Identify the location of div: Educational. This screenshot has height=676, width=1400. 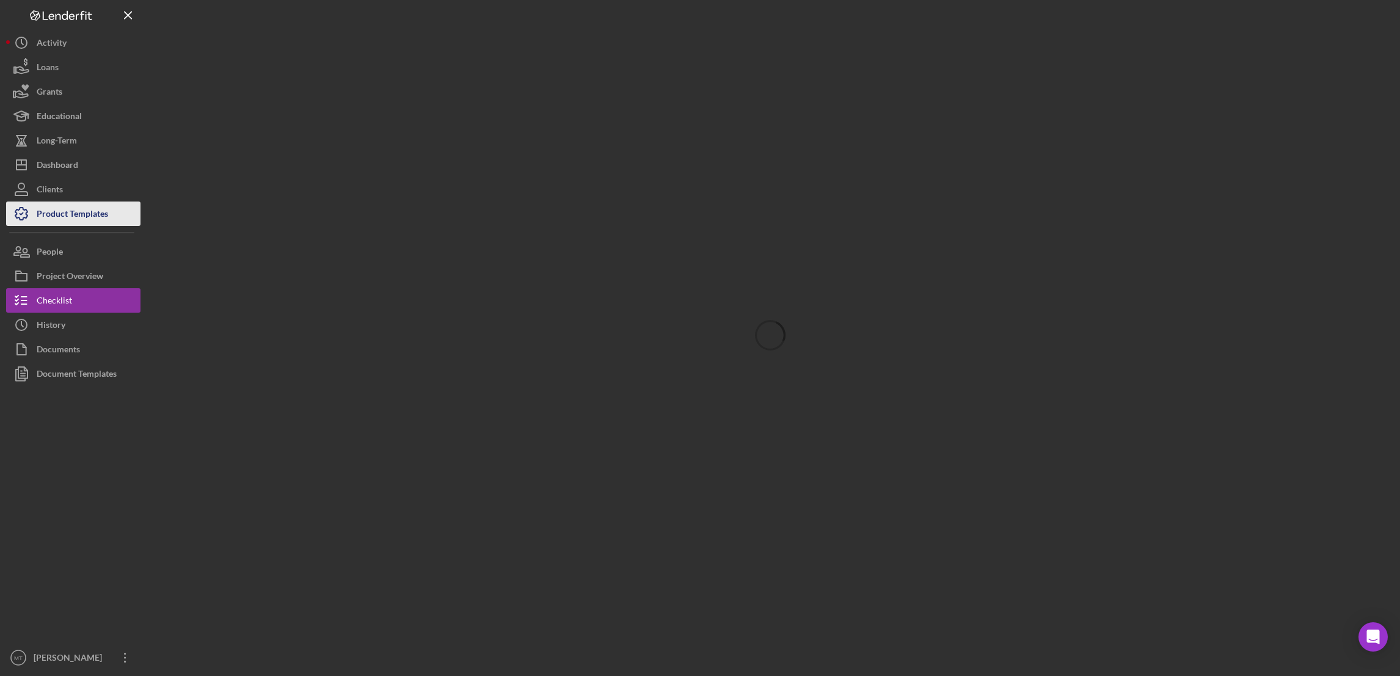
(59, 117).